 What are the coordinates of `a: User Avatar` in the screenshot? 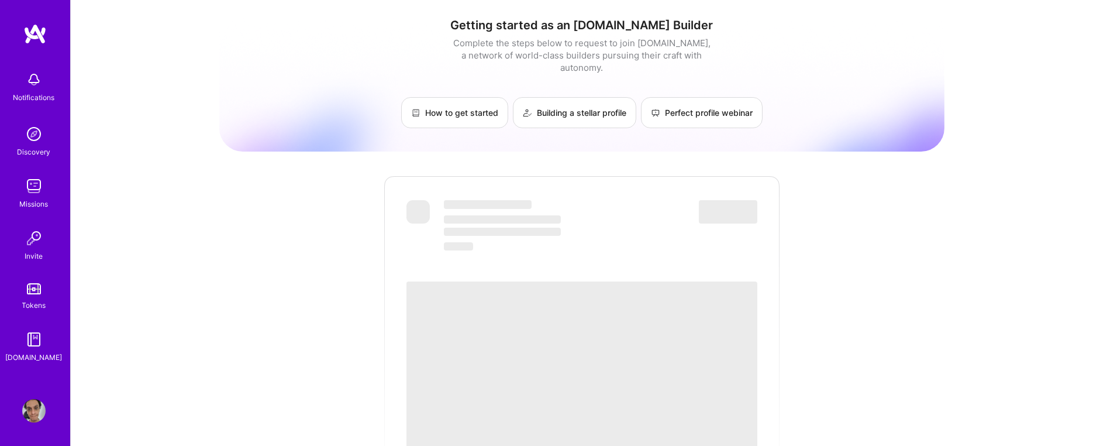 It's located at (34, 411).